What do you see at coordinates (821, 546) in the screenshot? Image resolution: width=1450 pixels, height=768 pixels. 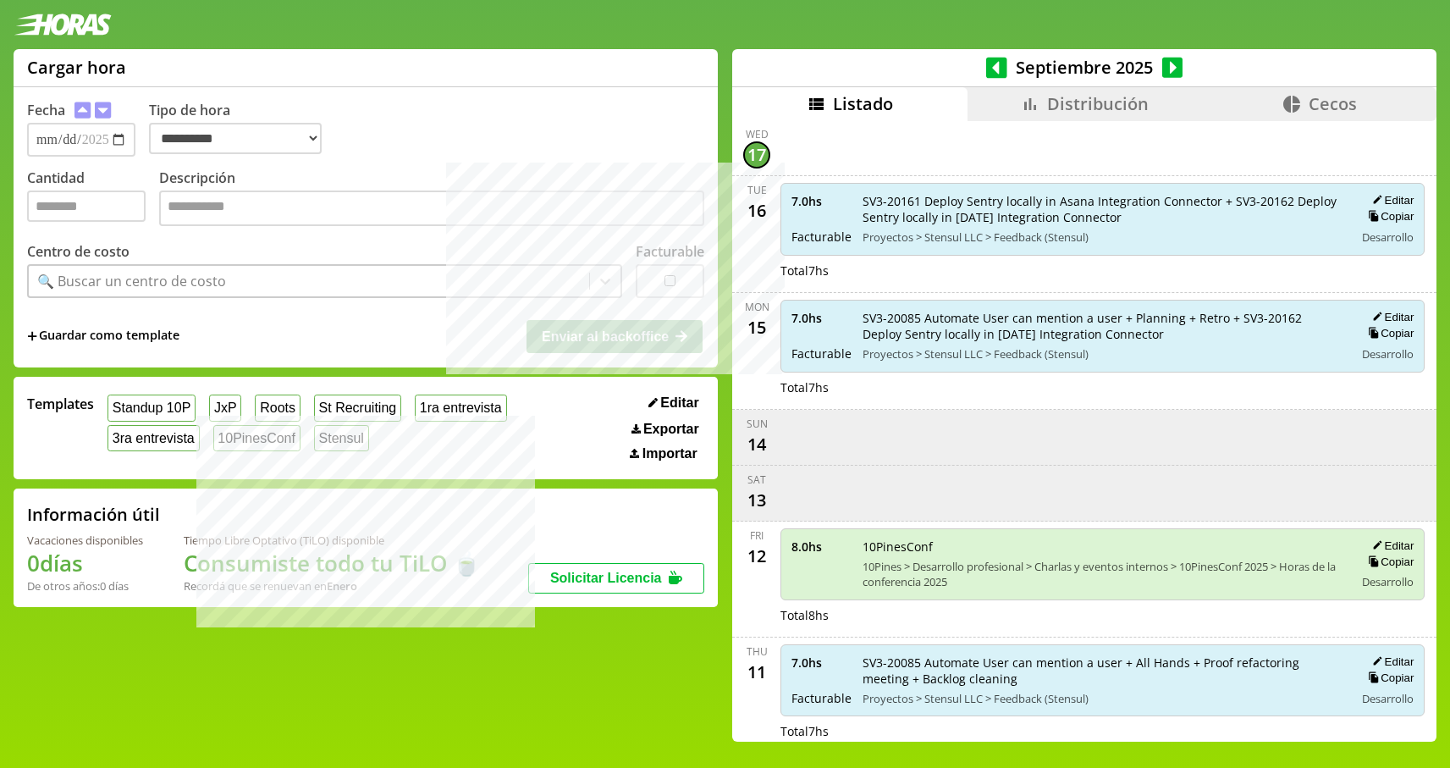 I see `span: 8.0 hs` at bounding box center [821, 546].